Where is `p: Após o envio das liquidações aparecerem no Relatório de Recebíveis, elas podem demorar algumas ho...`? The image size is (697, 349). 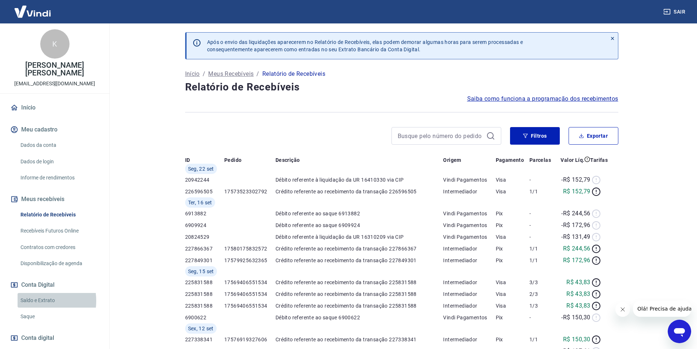 p: Após o envio das liquidações aparecerem no Relatório de Recebíveis, elas podem demorar algumas ho... is located at coordinates (365, 46).